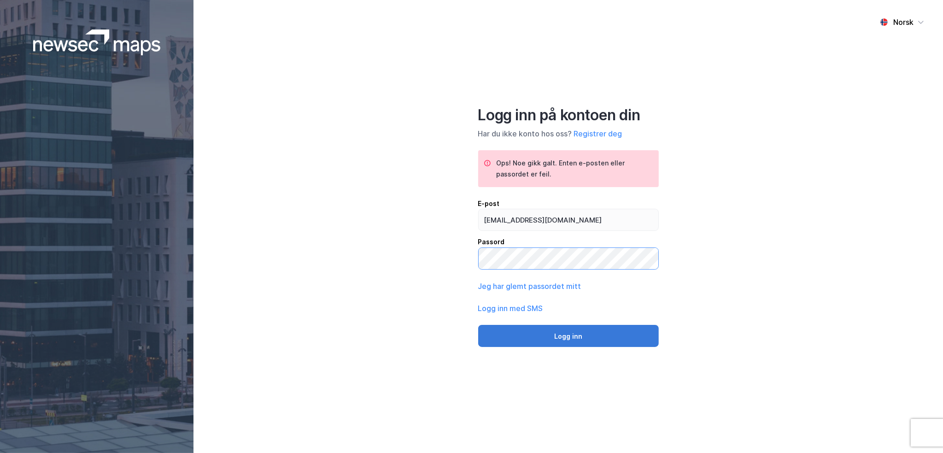 The image size is (943, 453). Describe the element at coordinates (574, 169) in the screenshot. I see `div: Ops! Noe gikk galt. Enten e-posten eller passordet er feil.` at that location.